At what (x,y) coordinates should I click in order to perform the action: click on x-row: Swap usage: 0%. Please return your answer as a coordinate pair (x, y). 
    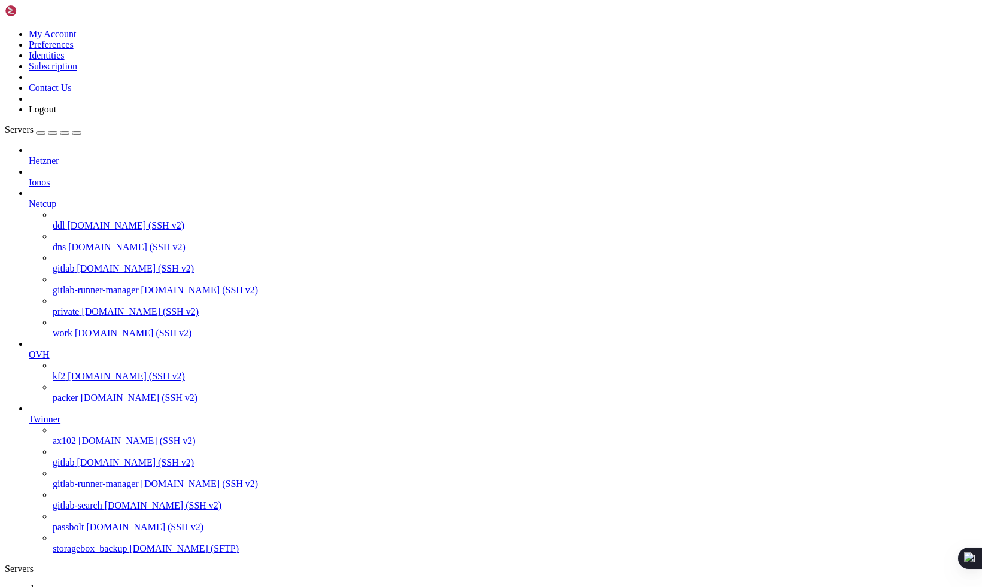
    Looking at the image, I should click on (415, 86).